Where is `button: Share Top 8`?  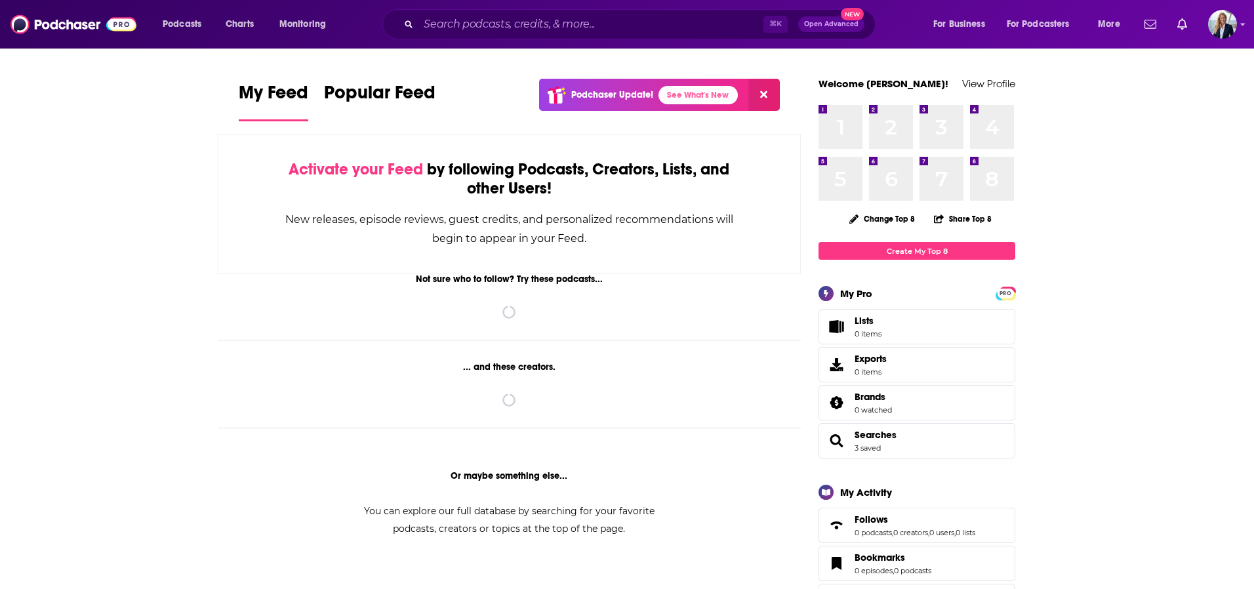 button: Share Top 8 is located at coordinates (963, 218).